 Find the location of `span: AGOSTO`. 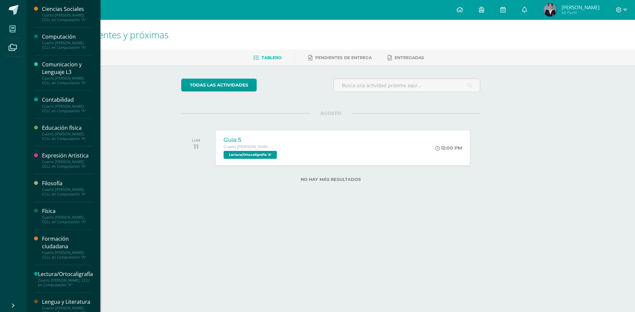

span: AGOSTO is located at coordinates (331, 113).